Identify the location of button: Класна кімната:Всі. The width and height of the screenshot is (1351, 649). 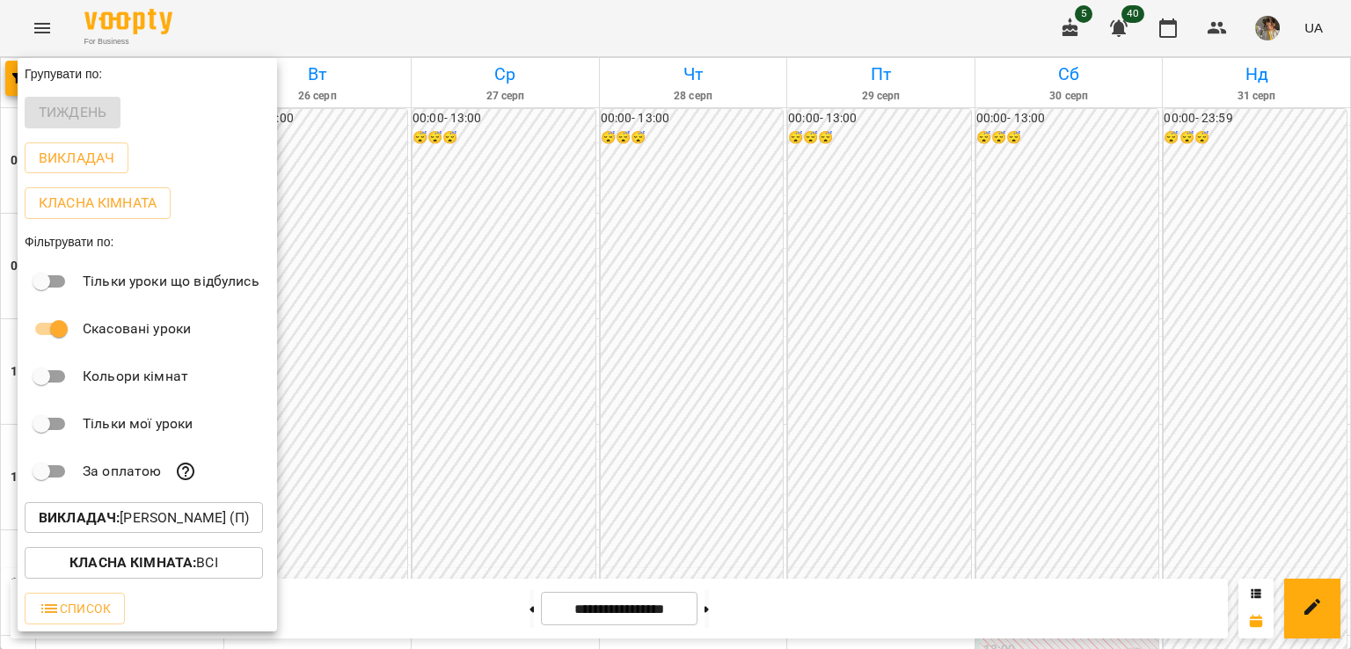
(143, 563).